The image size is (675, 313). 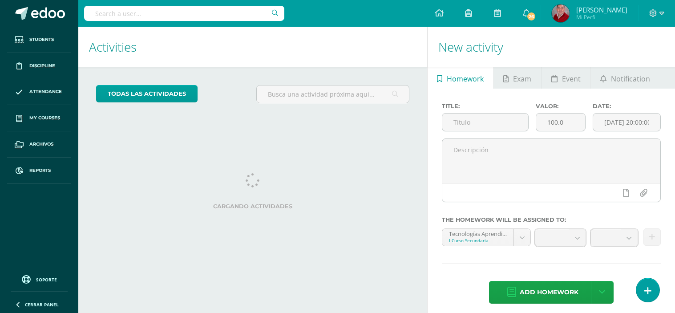 What do you see at coordinates (486, 237) in the screenshot?
I see `a: Tecnologías Aprendizaje y Com 'A'I Curso Secundaria` at bounding box center [486, 237].